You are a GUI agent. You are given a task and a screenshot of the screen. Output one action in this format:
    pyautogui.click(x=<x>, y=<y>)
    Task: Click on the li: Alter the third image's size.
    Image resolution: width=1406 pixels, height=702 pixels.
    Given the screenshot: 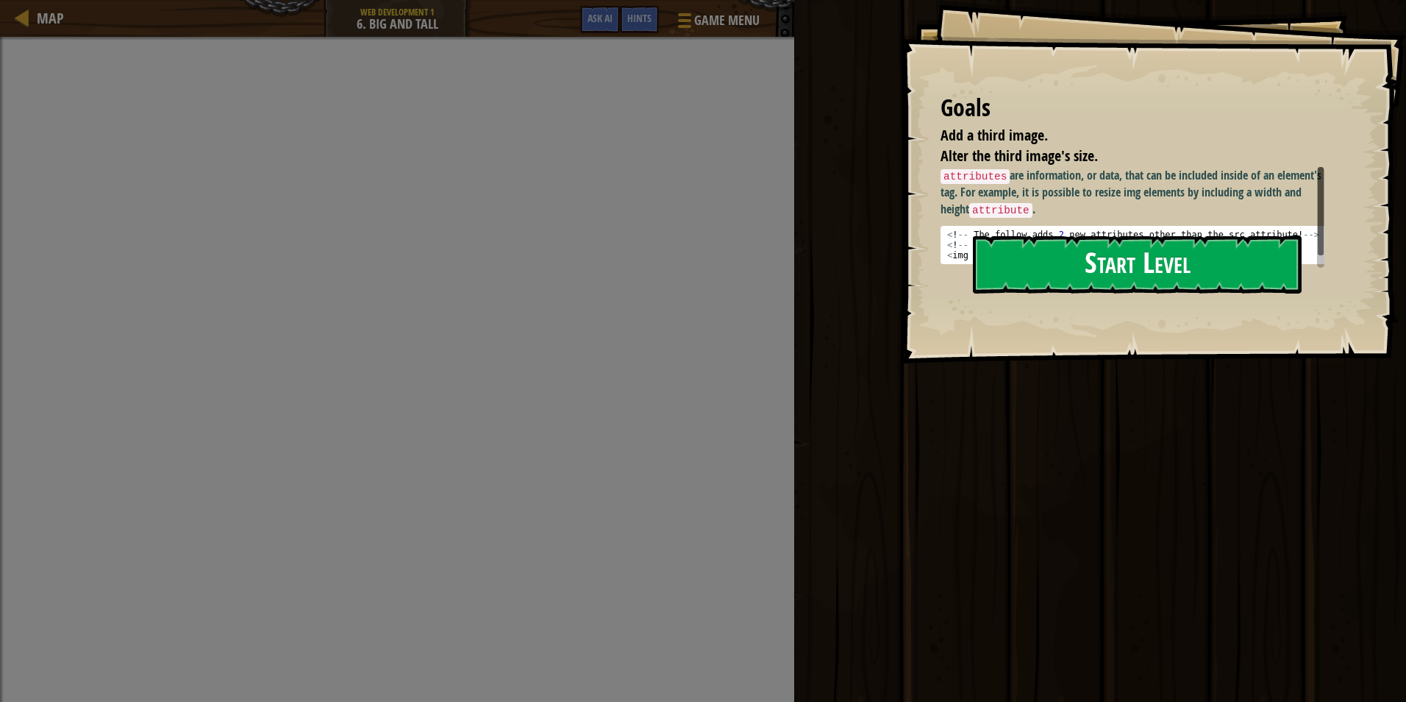 What is the action you would take?
    pyautogui.click(x=1122, y=156)
    